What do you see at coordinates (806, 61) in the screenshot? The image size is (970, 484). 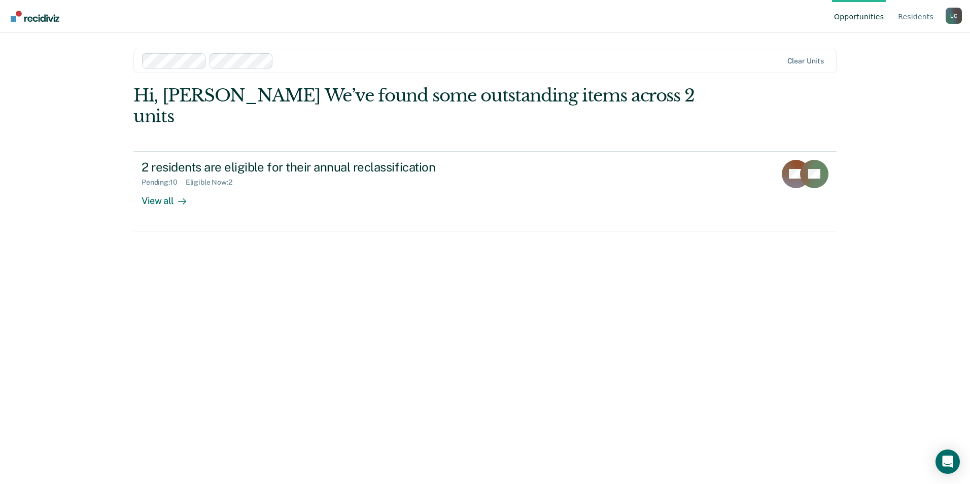 I see `div: Clear units` at bounding box center [806, 61].